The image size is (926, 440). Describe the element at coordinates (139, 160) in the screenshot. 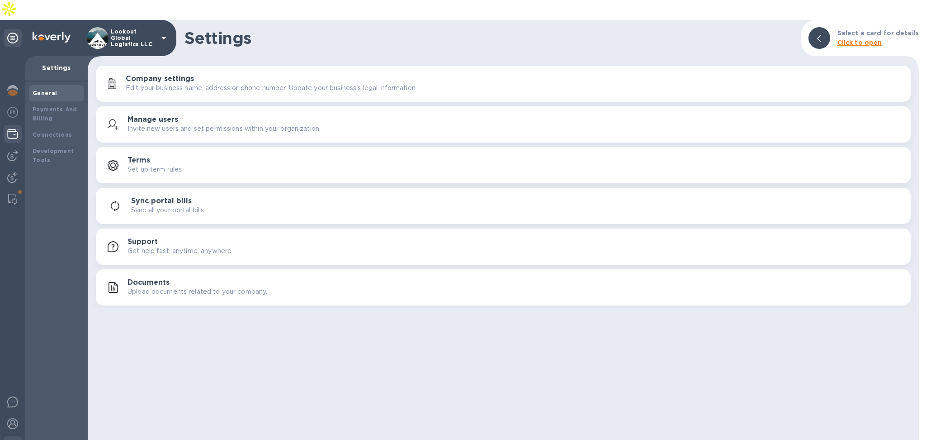

I see `h3: Terms` at that location.